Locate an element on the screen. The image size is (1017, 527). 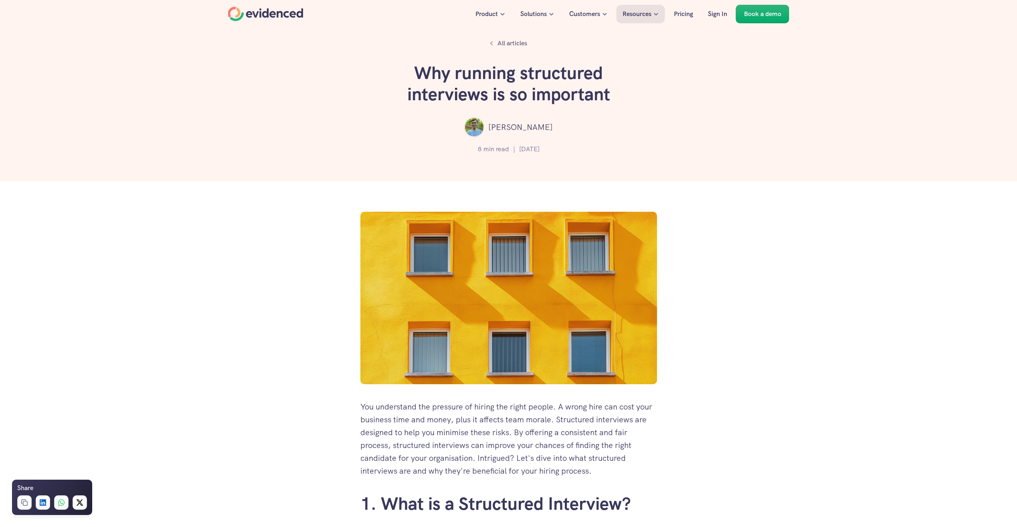
p: Pricing is located at coordinates (684, 14).